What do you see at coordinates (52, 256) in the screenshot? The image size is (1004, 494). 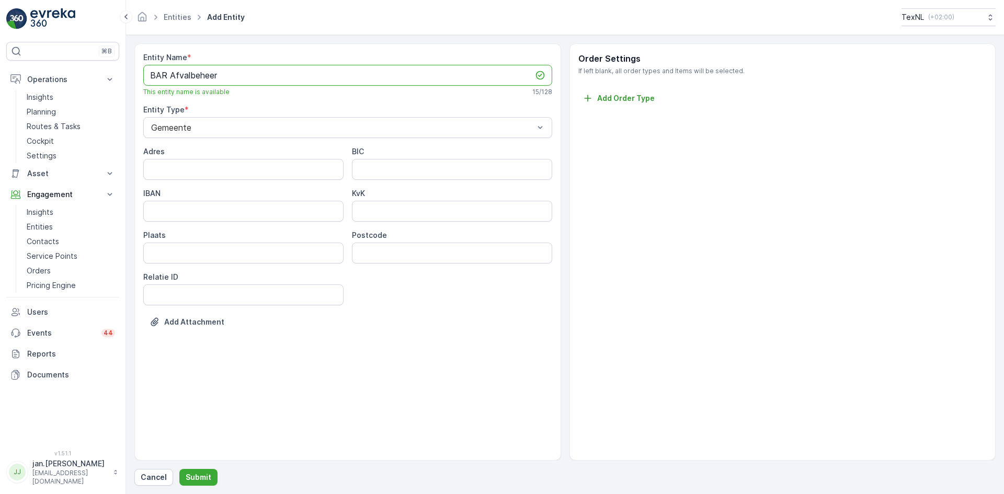 I see `p: Service Points` at bounding box center [52, 256].